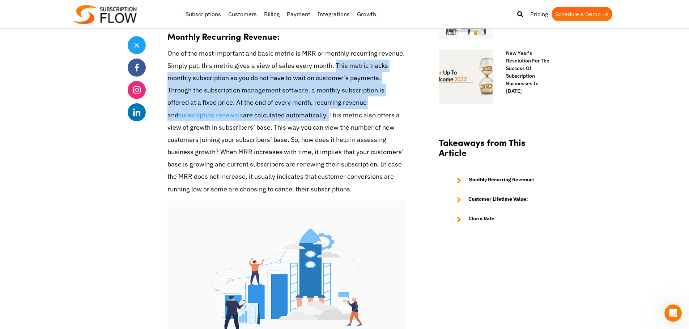  What do you see at coordinates (582, 14) in the screenshot?
I see `a: Schedule a Demo` at bounding box center [582, 14].